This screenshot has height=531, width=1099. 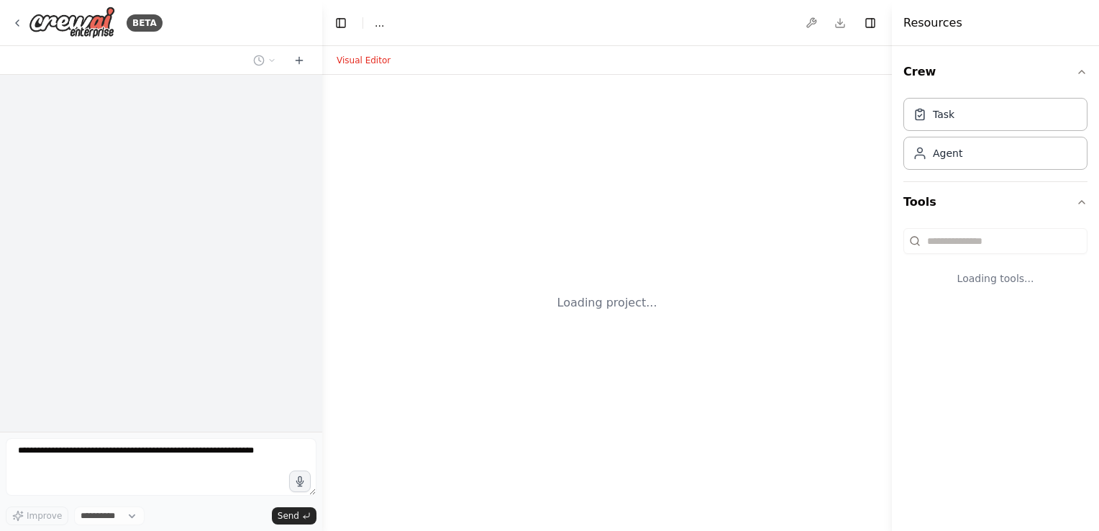 What do you see at coordinates (299, 60) in the screenshot?
I see `button: Start a new chat` at bounding box center [299, 60].